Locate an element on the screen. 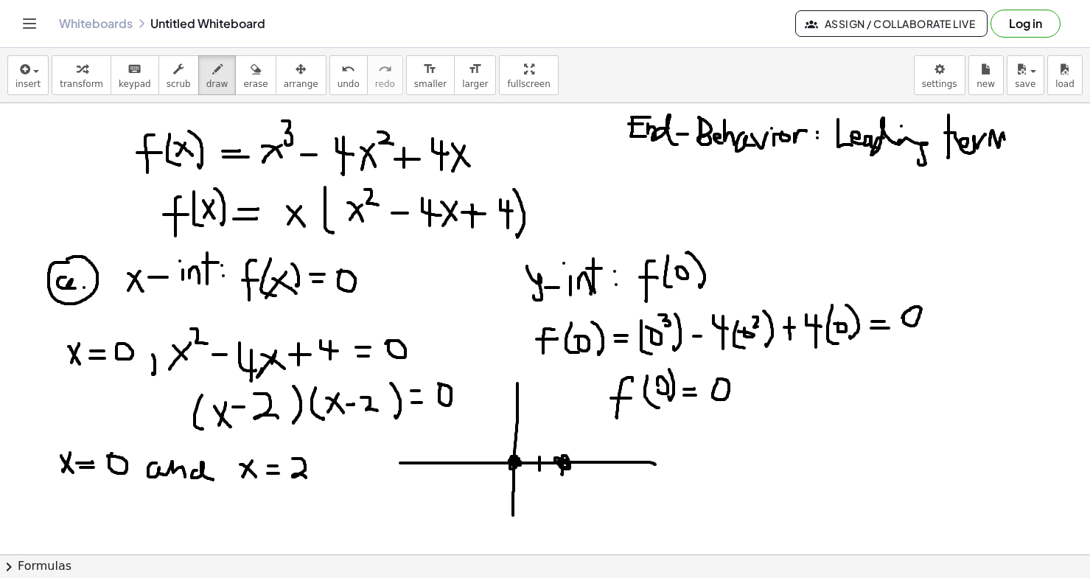 This screenshot has width=1090, height=578. i: undo is located at coordinates (348, 69).